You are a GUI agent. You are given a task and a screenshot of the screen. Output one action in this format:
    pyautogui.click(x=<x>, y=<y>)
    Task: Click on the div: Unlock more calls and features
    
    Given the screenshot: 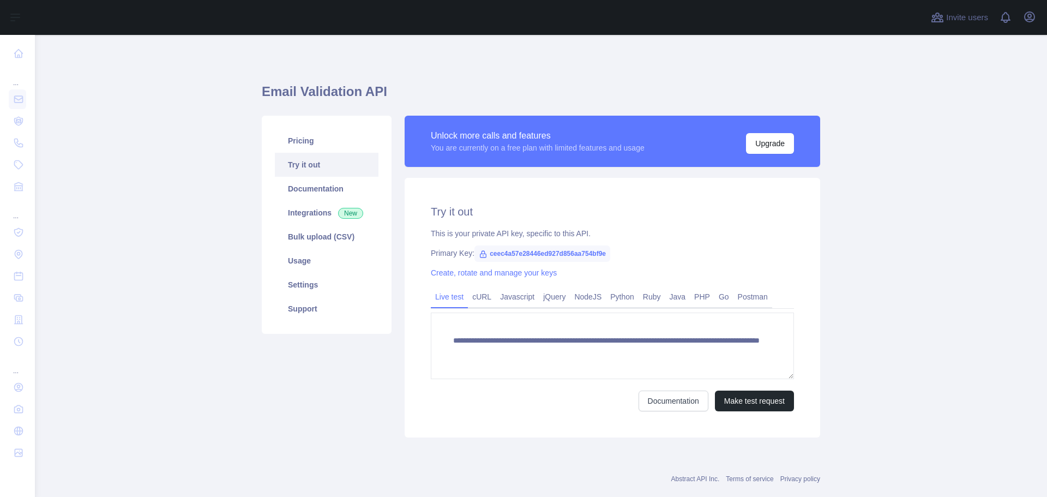 What is the action you would take?
    pyautogui.click(x=538, y=136)
    